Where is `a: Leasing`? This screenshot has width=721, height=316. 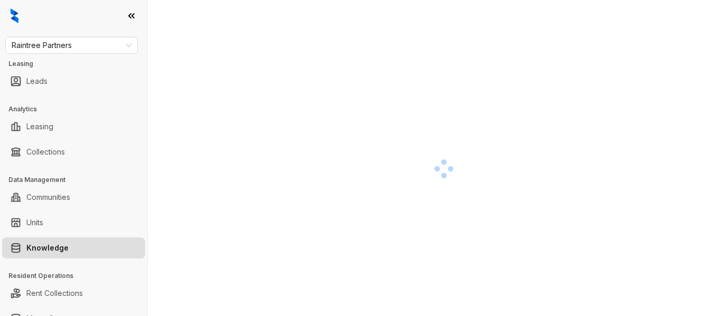 a: Leasing is located at coordinates (40, 127).